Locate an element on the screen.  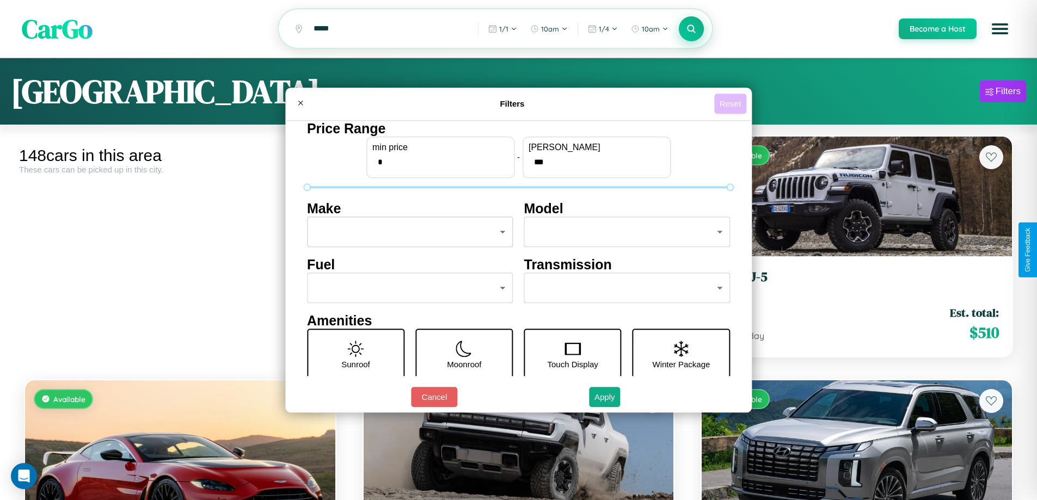
h4: Amenities is located at coordinates (518, 321).